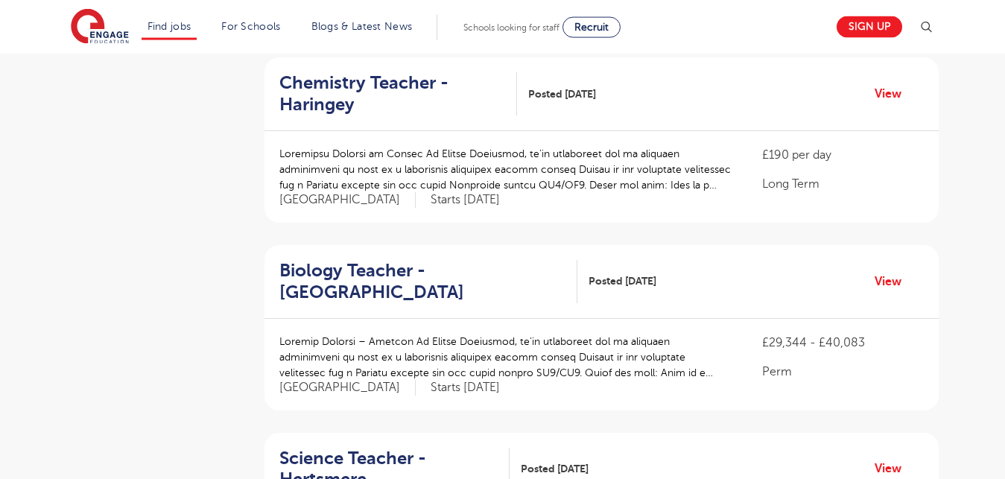  Describe the element at coordinates (843, 372) in the screenshot. I see `p: Perm` at that location.